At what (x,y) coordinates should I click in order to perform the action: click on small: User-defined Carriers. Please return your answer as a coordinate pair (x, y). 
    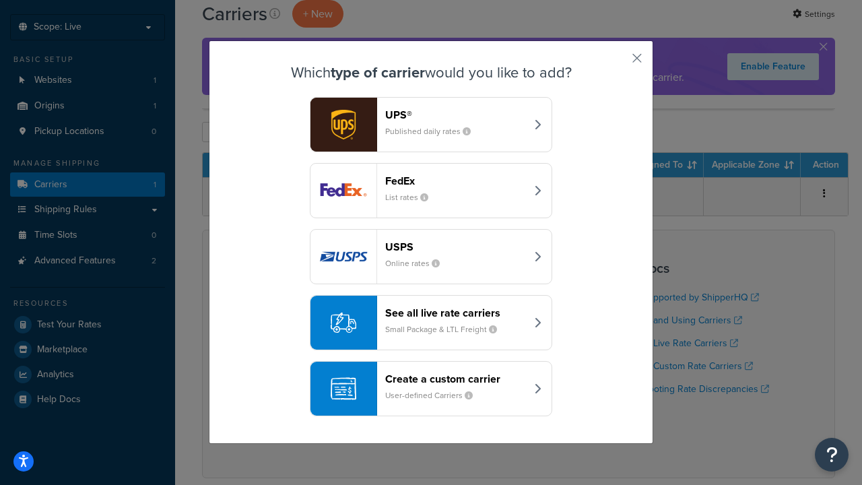
    Looking at the image, I should click on (435, 395).